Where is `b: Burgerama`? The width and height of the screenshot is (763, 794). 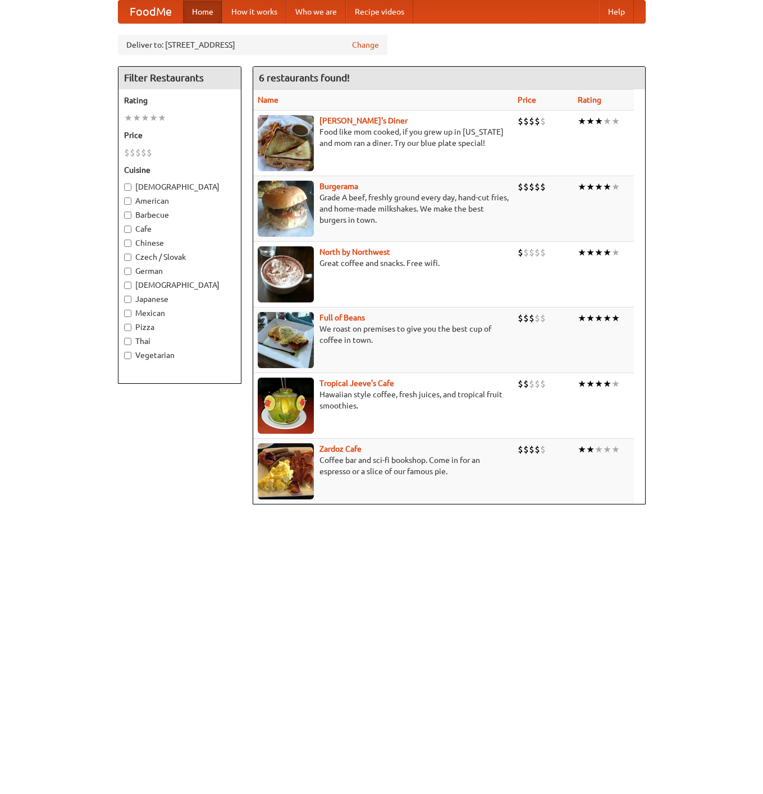 b: Burgerama is located at coordinates (338, 186).